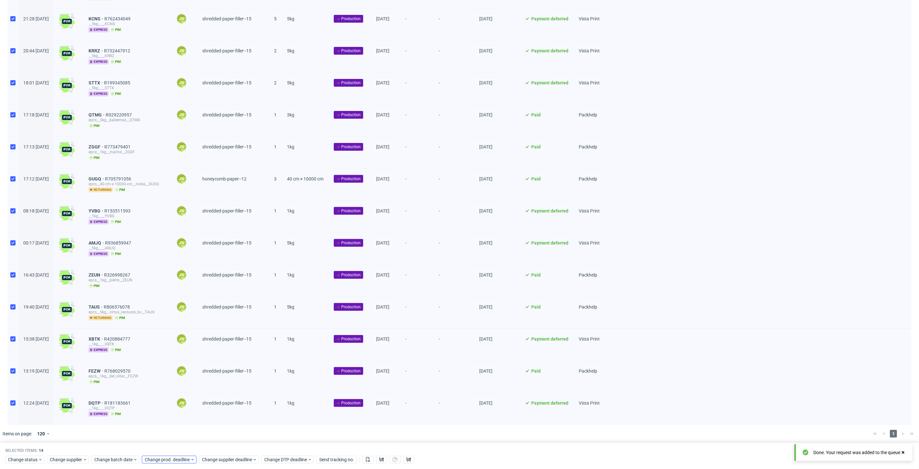 The image size is (919, 469). Describe the element at coordinates (127, 280) in the screenshot. I see `div: epcs__1kg__pierre__ZEUN` at that location.